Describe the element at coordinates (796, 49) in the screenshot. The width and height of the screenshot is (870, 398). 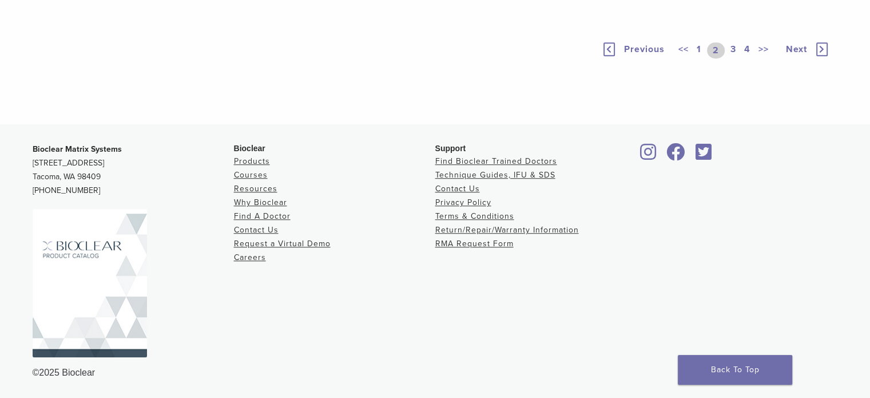
I see `span: Next` at that location.